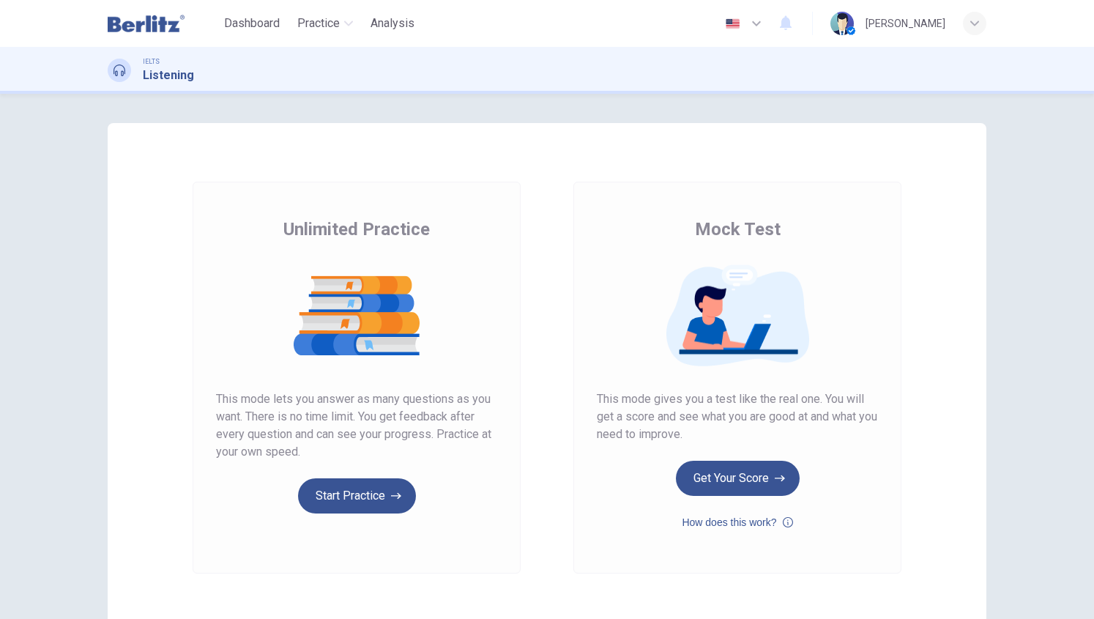  What do you see at coordinates (168, 75) in the screenshot?
I see `h1: Listening` at bounding box center [168, 75].